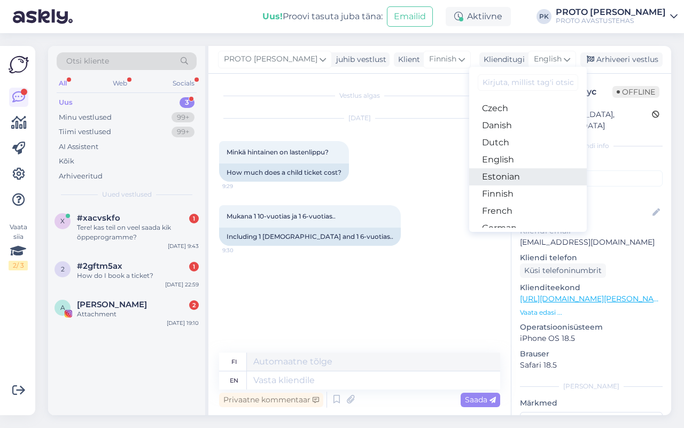 This screenshot has width=684, height=428. I want to click on span: A, so click(63, 307).